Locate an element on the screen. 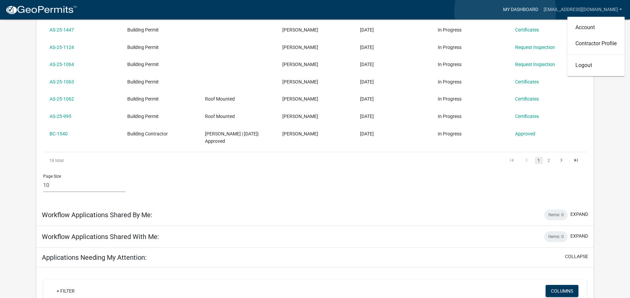  a: Logout is located at coordinates (595, 65).